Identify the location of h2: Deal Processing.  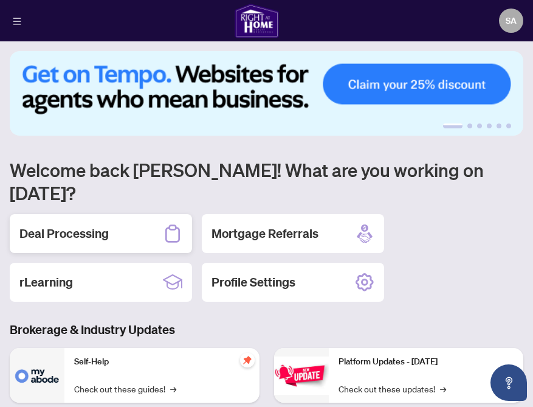
(64, 233).